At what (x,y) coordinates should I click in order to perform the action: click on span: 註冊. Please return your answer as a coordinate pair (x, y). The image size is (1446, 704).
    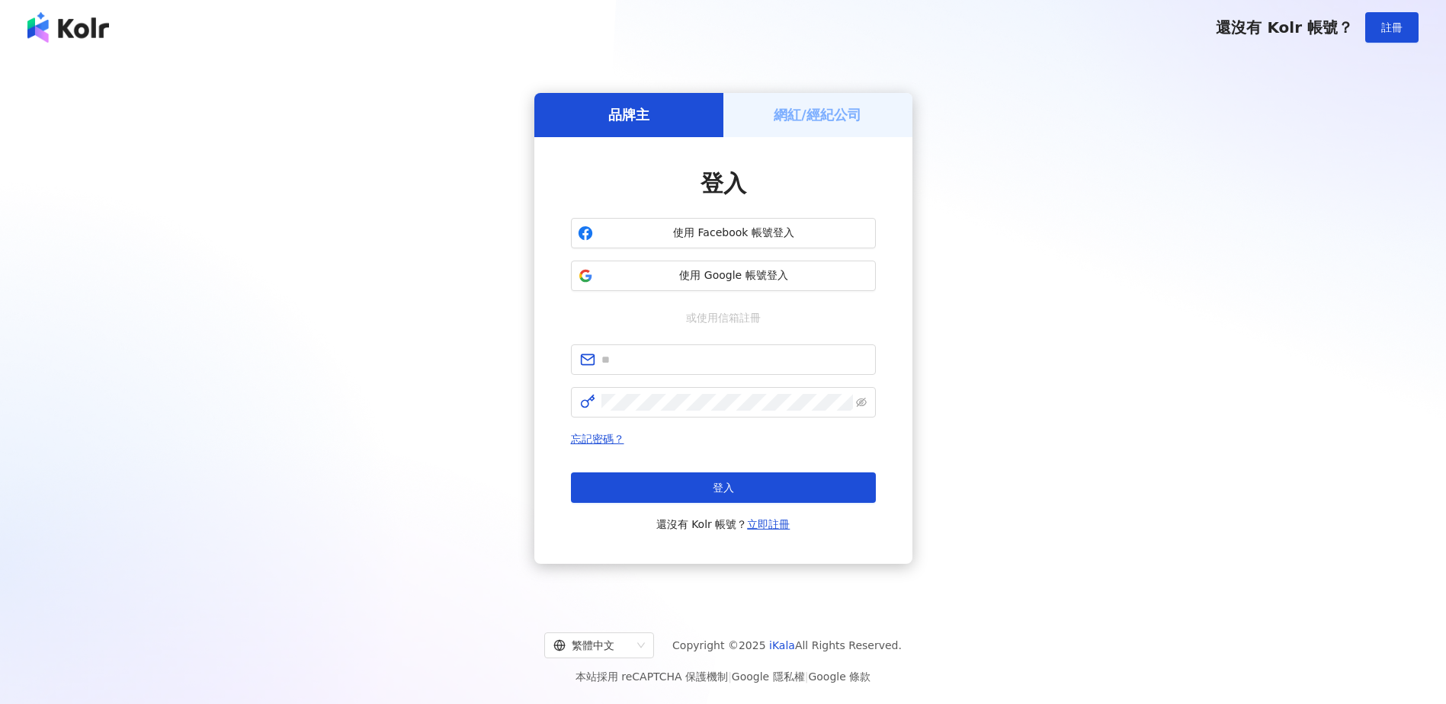
    Looking at the image, I should click on (1392, 27).